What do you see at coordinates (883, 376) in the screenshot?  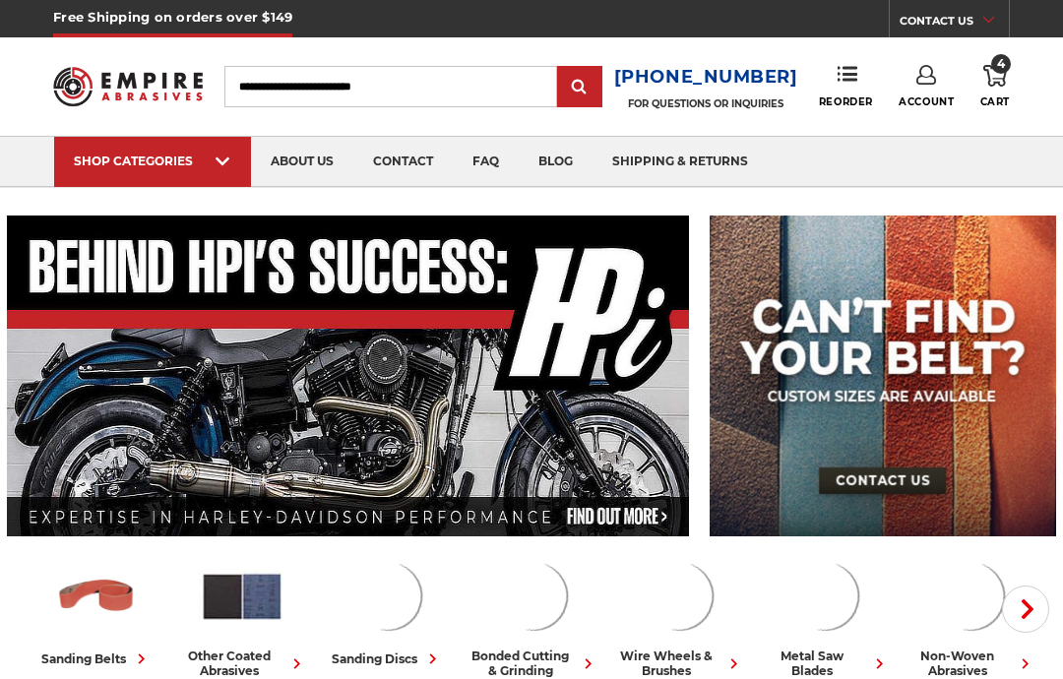 I see `img: promo banner for custom belts.` at bounding box center [883, 376].